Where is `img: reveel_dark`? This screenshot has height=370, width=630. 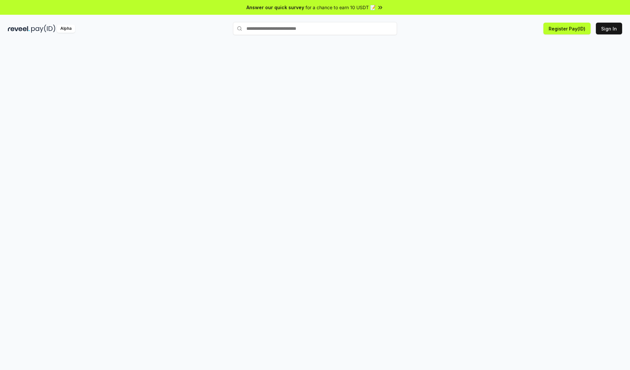
img: reveel_dark is located at coordinates (19, 29).